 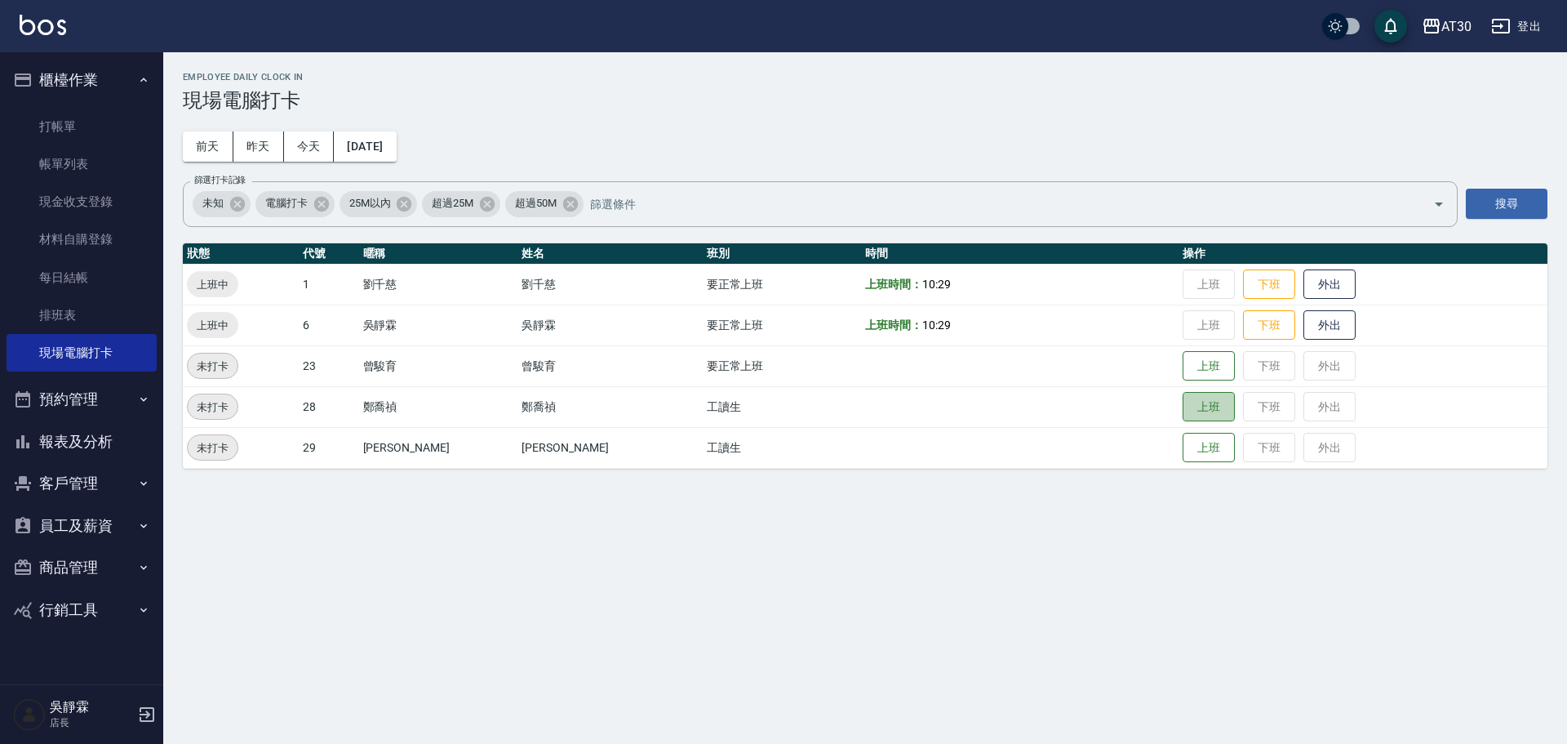 What do you see at coordinates (82, 164) in the screenshot?
I see `a: 帳單列表` at bounding box center [82, 164].